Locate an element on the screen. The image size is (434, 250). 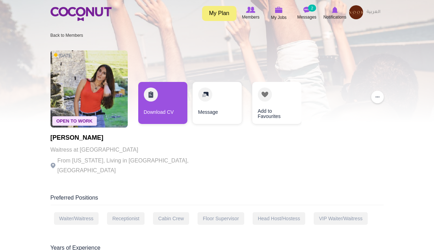
div: Cabin Crew is located at coordinates (171, 219).